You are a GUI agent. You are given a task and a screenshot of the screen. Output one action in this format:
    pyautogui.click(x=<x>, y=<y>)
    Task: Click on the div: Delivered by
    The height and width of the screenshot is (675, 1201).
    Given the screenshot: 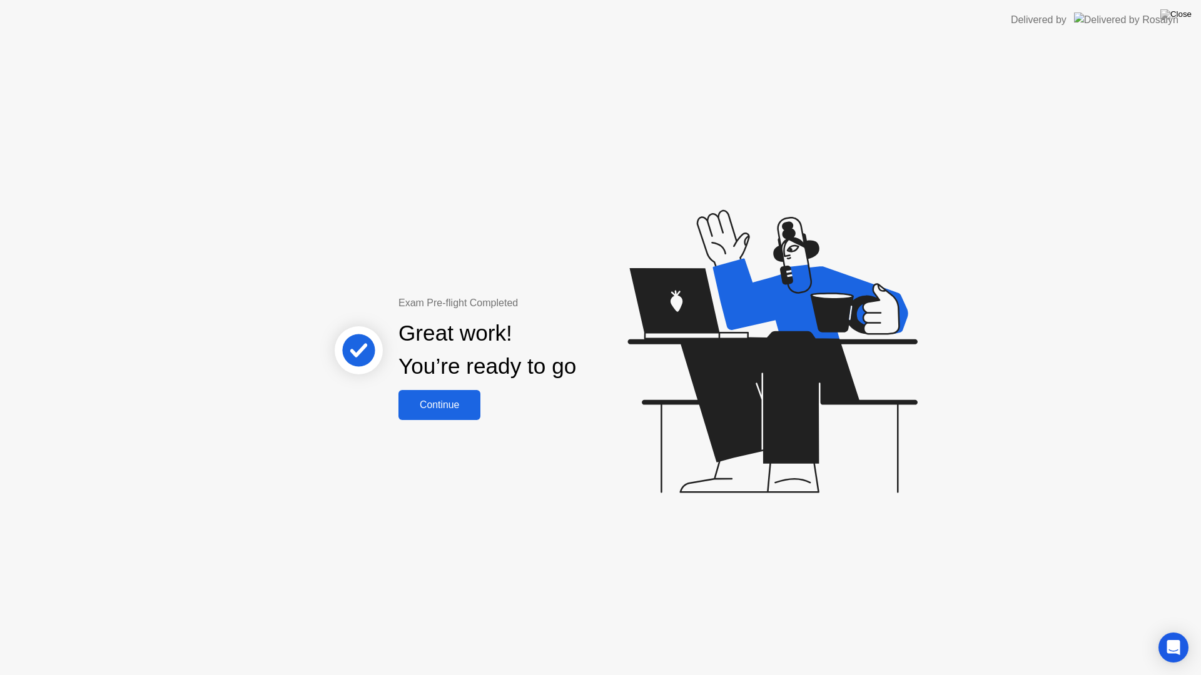 What is the action you would take?
    pyautogui.click(x=1038, y=20)
    